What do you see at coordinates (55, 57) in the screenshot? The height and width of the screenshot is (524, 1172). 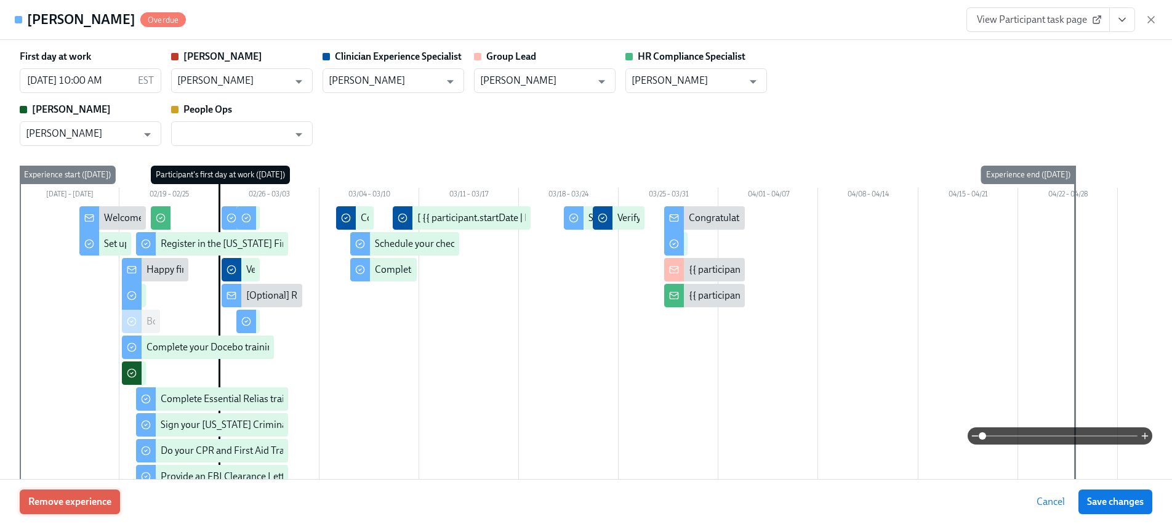 I see `label: First day at work` at bounding box center [55, 57].